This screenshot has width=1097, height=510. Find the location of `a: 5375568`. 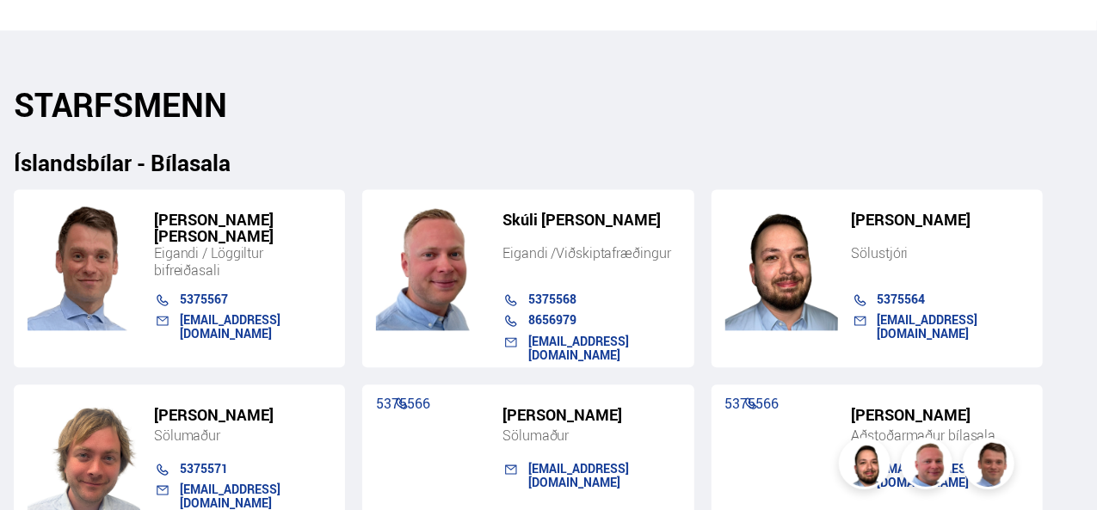

a: 5375568 is located at coordinates (552, 299).